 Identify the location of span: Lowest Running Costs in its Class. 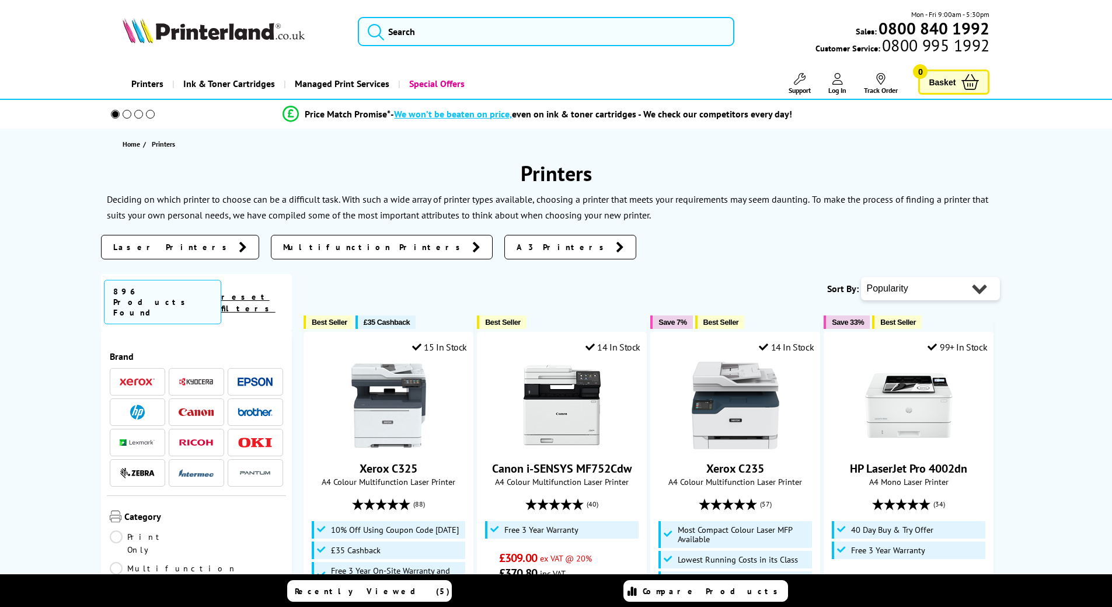
(738, 559).